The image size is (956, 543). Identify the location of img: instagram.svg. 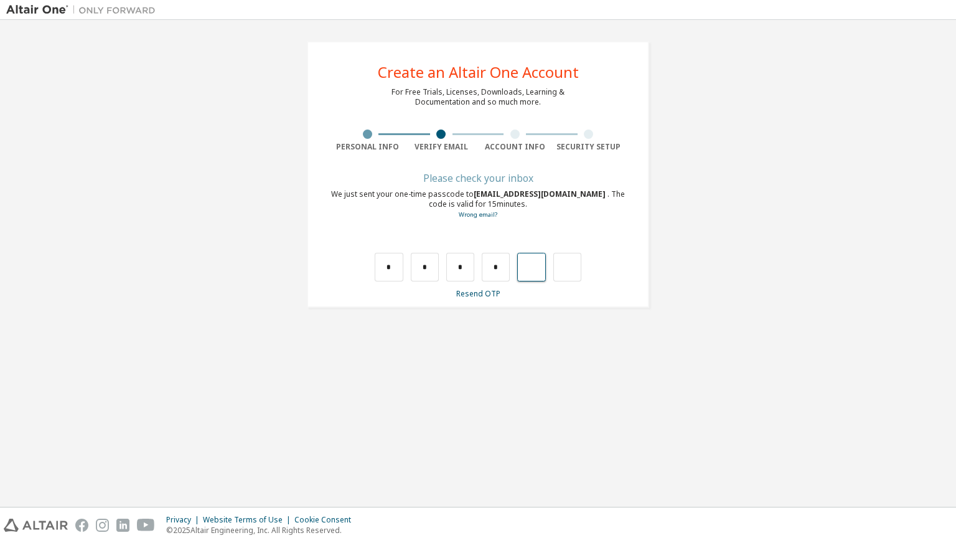
(102, 525).